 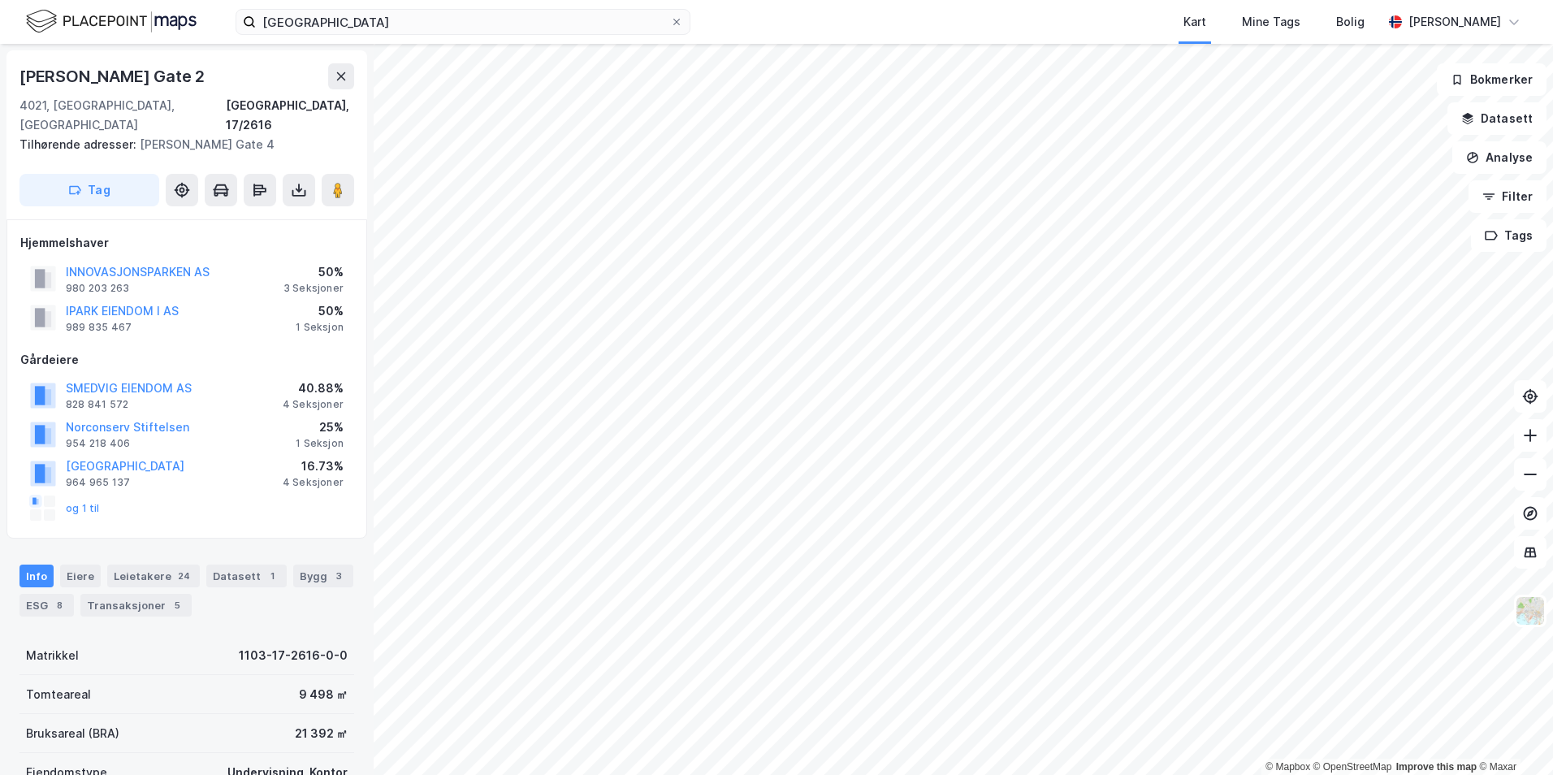 What do you see at coordinates (313, 388) in the screenshot?
I see `div: 40.88%` at bounding box center [313, 388].